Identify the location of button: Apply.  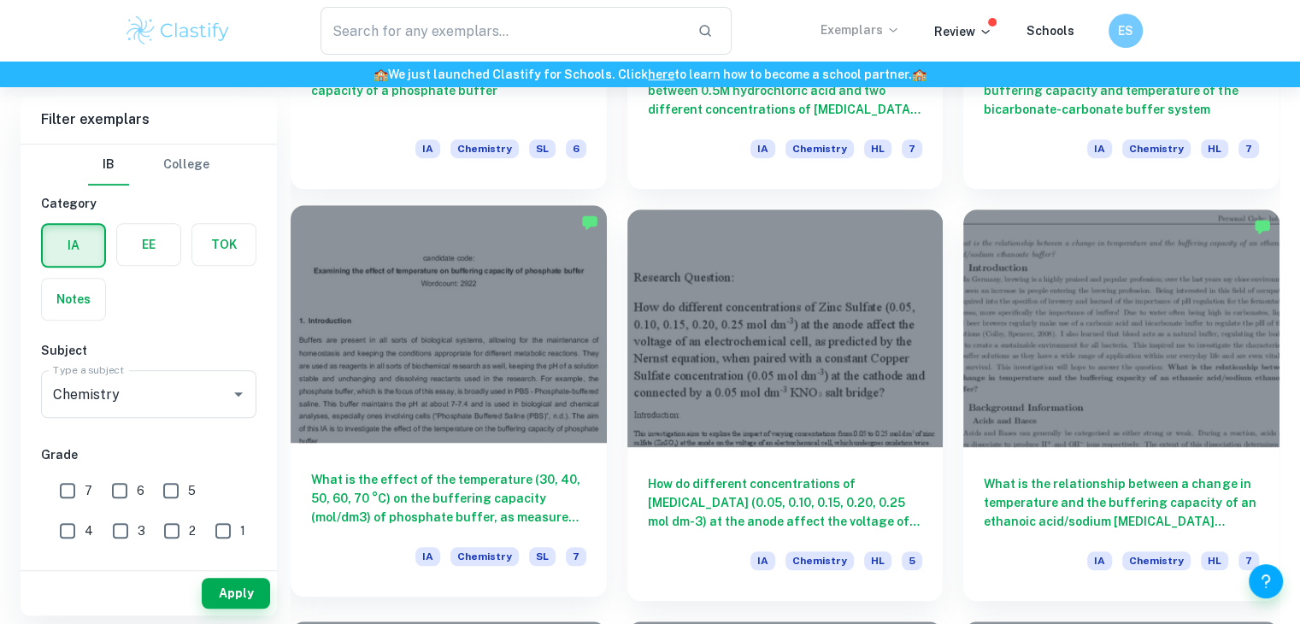
(236, 593).